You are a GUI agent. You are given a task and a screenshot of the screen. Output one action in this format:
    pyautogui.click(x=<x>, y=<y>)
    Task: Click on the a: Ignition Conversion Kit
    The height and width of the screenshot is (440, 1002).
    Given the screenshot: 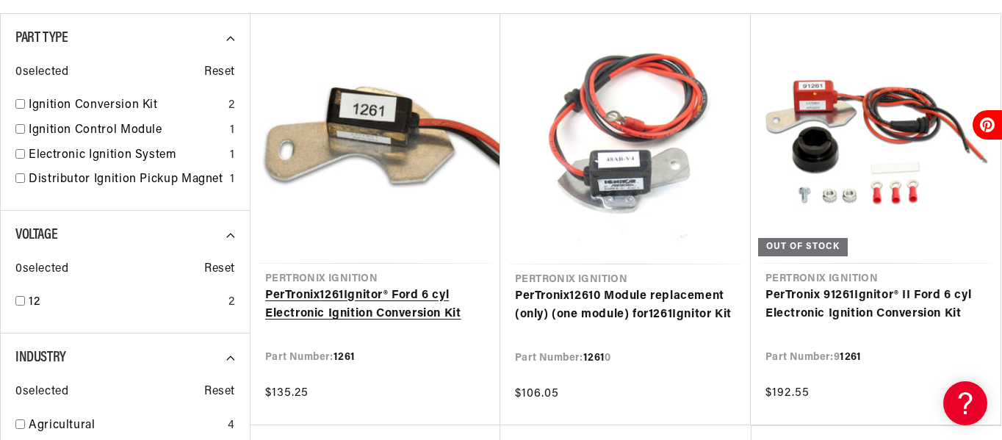 What is the action you would take?
    pyautogui.click(x=126, y=106)
    